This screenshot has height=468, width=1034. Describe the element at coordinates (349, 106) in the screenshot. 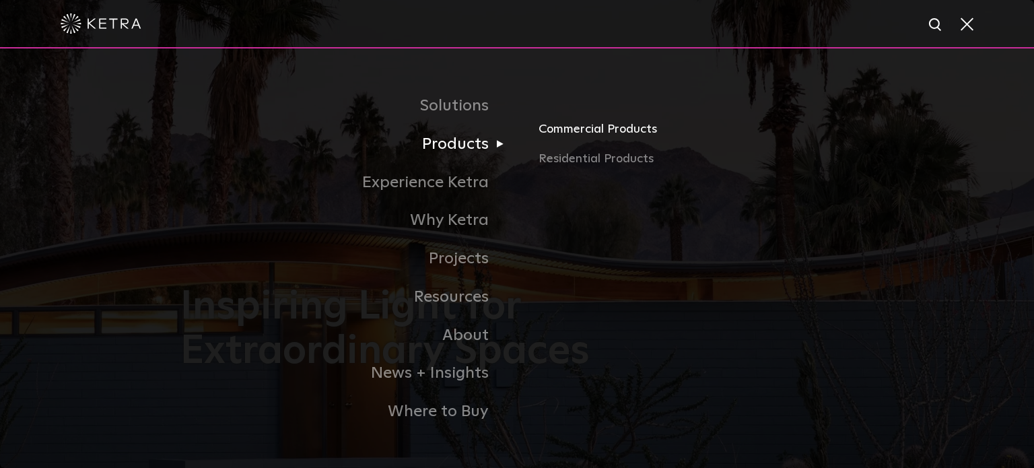

I see `a: Solutions` at that location.